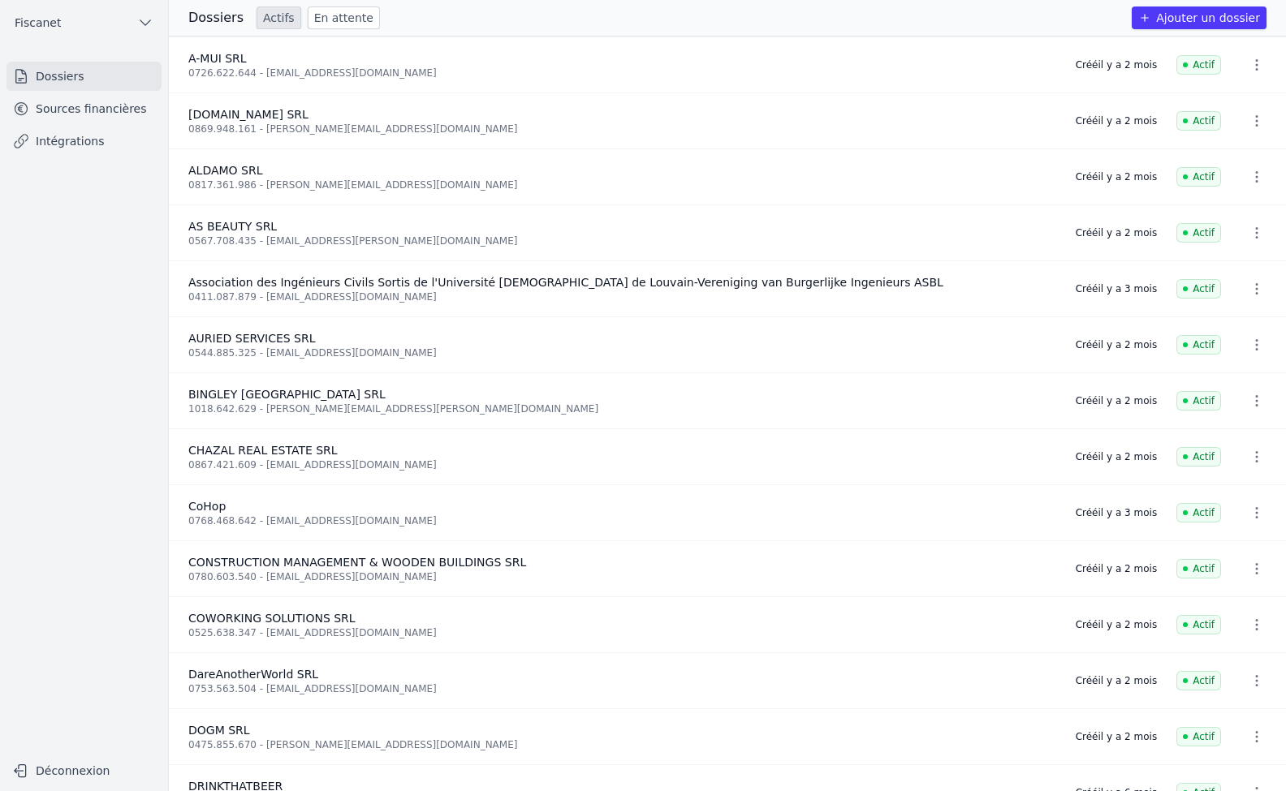 Image resolution: width=1286 pixels, height=791 pixels. I want to click on button: Fiscanet, so click(84, 23).